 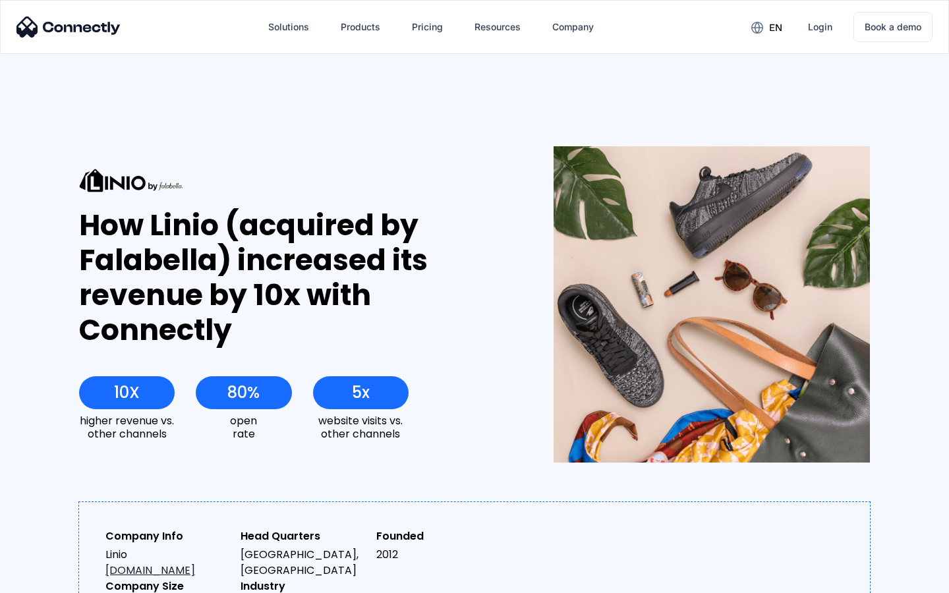 I want to click on div: Linio, so click(x=167, y=563).